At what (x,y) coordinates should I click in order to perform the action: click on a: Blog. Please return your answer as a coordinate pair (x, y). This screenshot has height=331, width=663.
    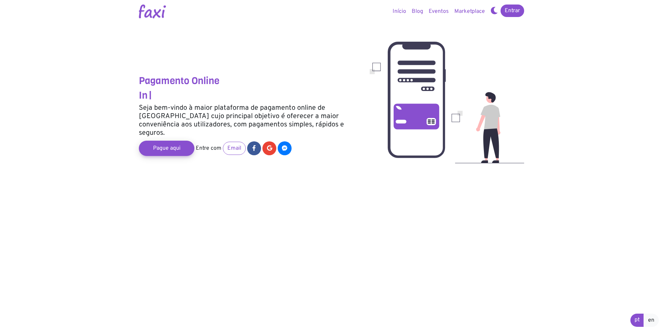
    Looking at the image, I should click on (417, 11).